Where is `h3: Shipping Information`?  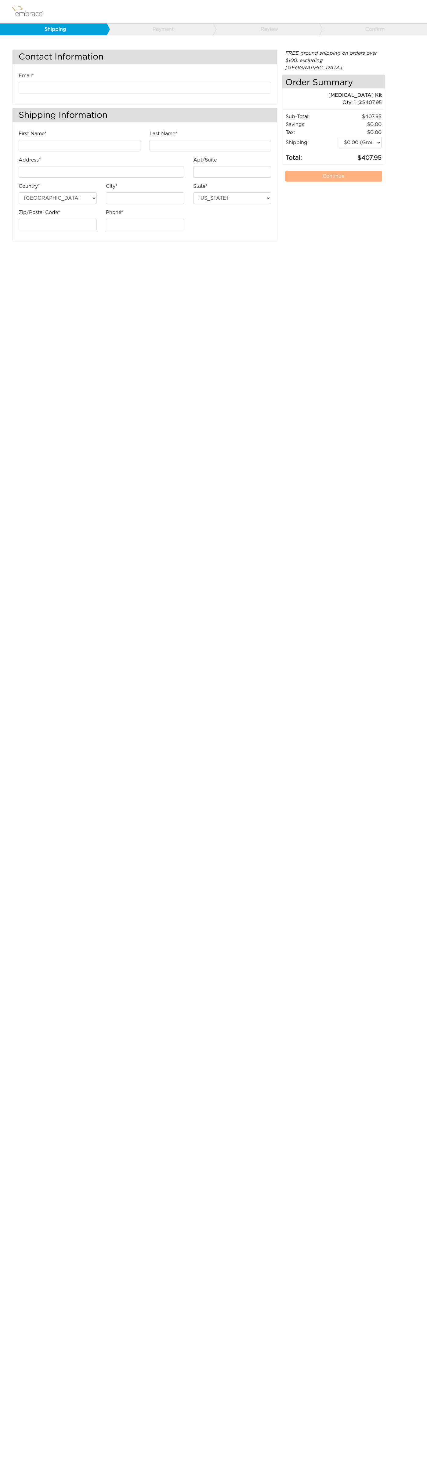
h3: Shipping Information is located at coordinates (145, 115).